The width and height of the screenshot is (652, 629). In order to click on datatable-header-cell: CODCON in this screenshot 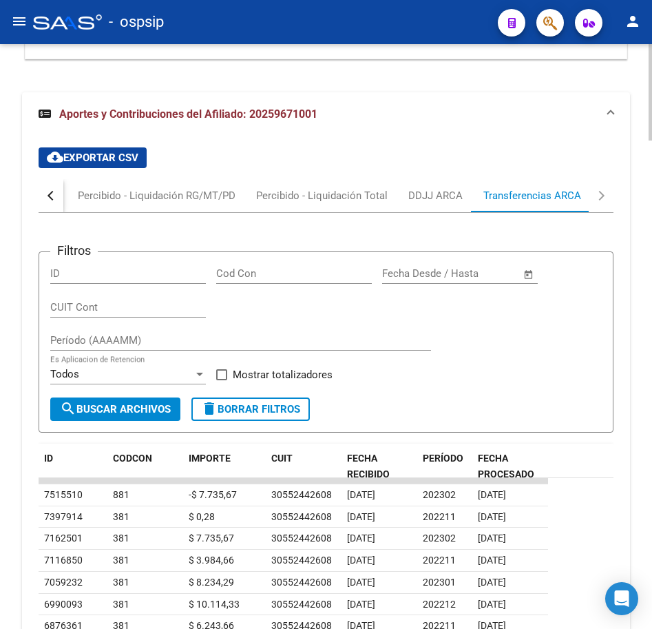, I will do `click(132, 466)`.